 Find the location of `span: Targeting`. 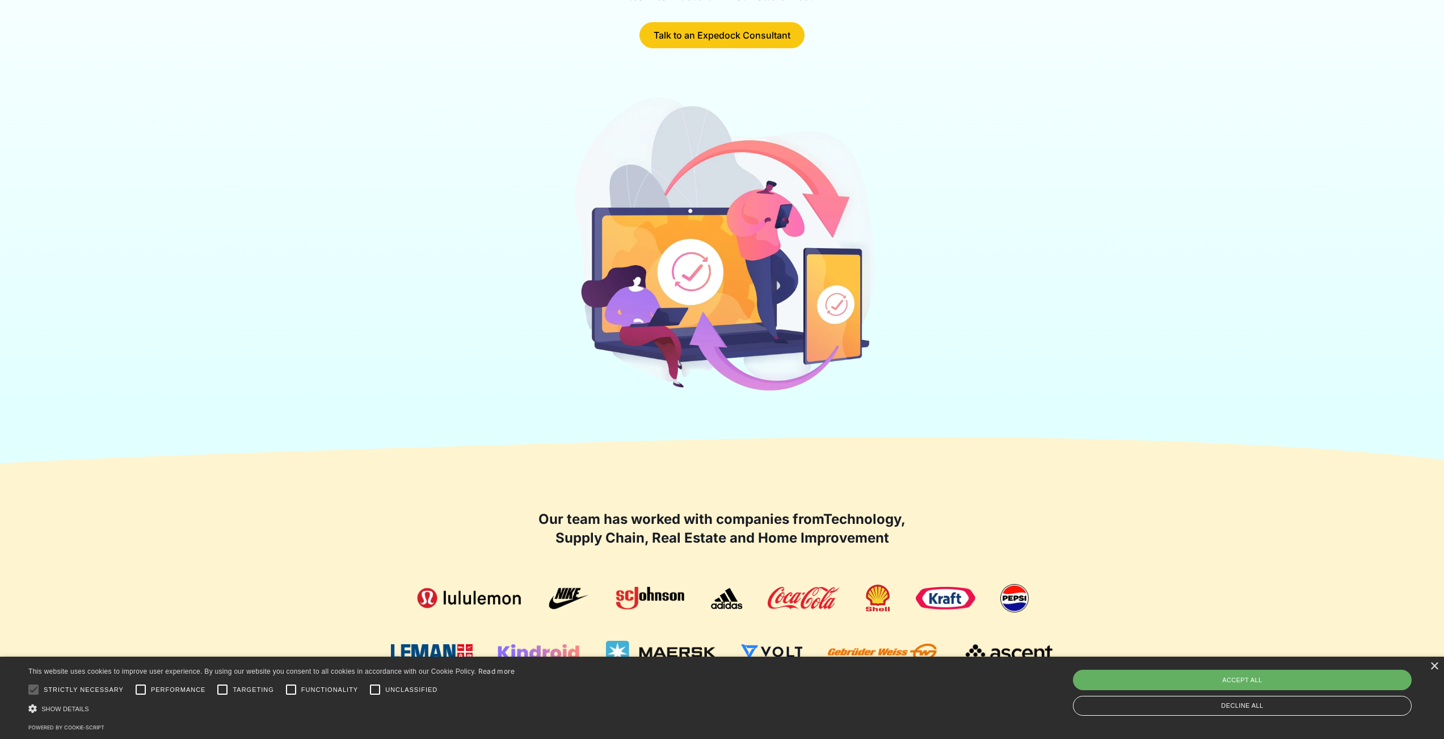

span: Targeting is located at coordinates (253, 689).